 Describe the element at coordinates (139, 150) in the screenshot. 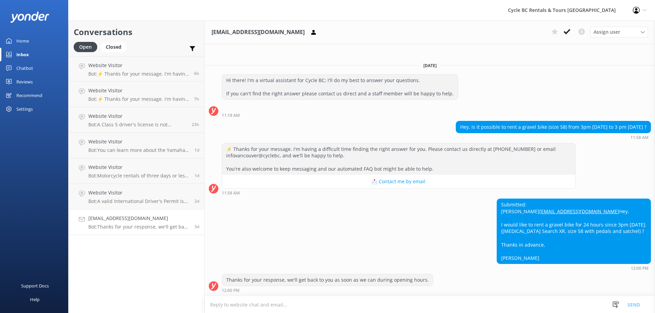

I see `p: Bot: You can learn more about the Yamaha Tracer 9 GT, including rates, tech specs, and bookings, ...` at that location.